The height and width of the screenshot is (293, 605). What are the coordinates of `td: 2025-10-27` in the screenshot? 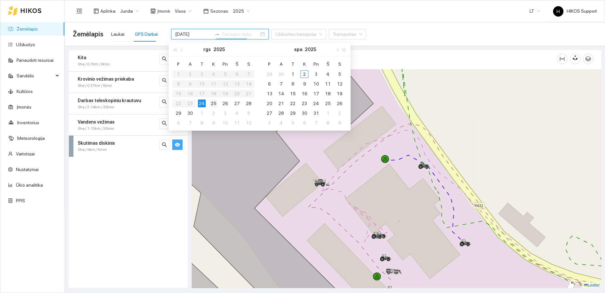 It's located at (269, 113).